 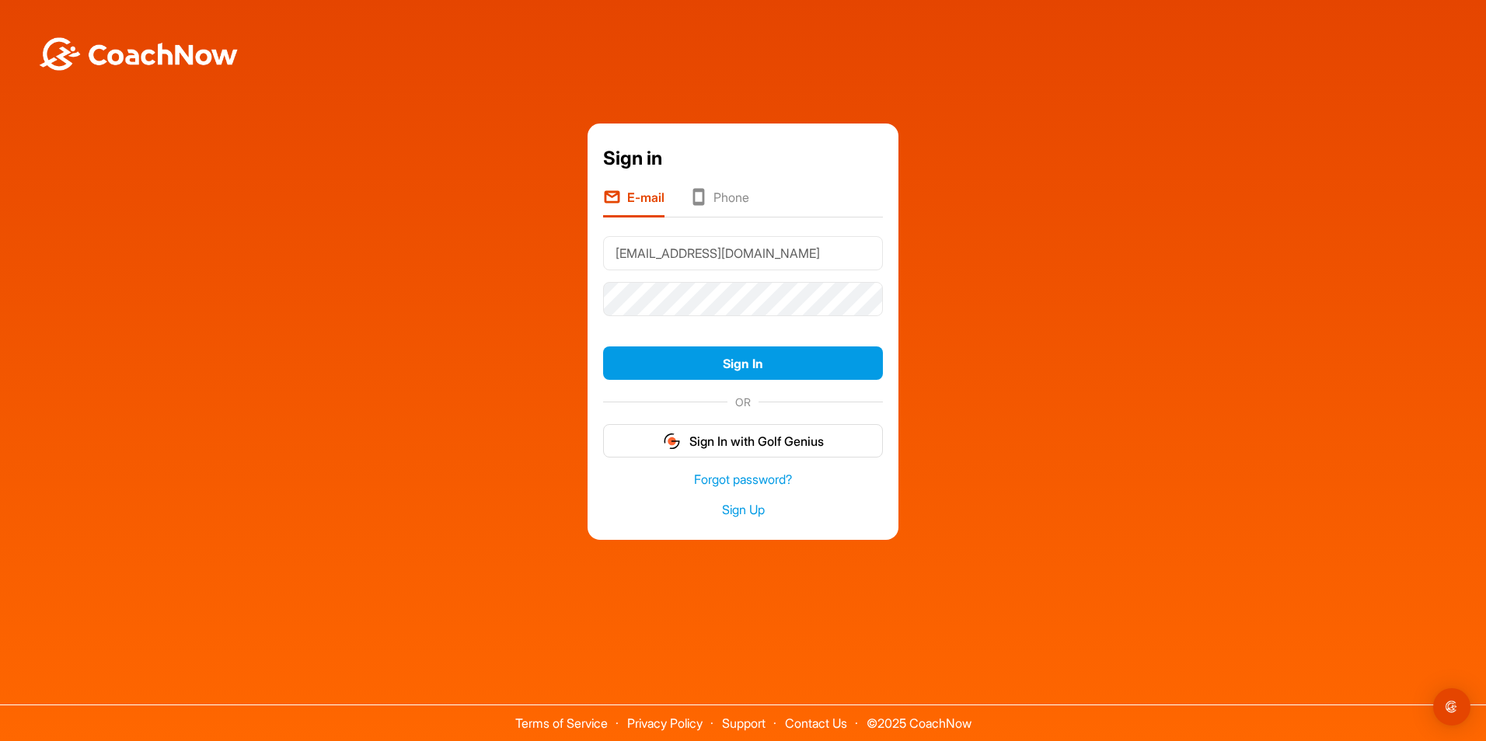 I want to click on a: Support, so click(x=744, y=724).